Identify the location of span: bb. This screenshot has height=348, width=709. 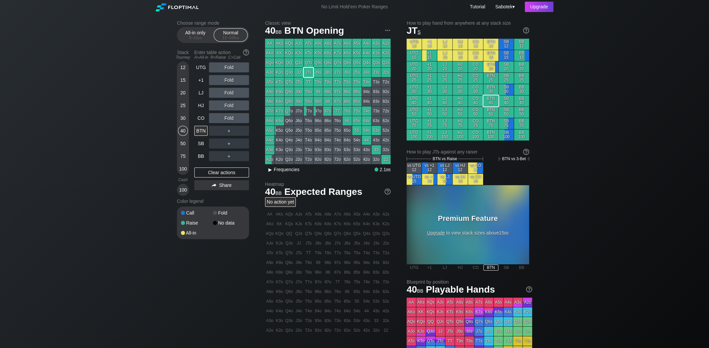
(278, 31).